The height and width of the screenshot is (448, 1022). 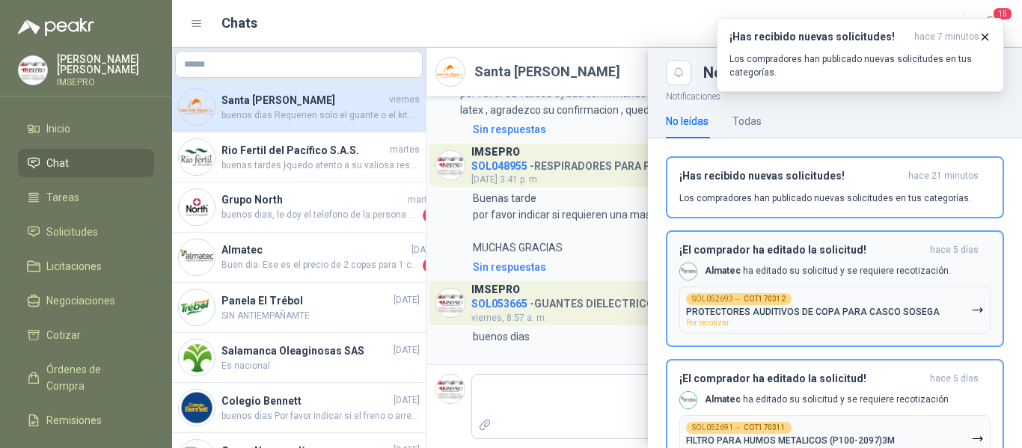 What do you see at coordinates (854, 73) in the screenshot?
I see `div: Notificaciones` at bounding box center [854, 73].